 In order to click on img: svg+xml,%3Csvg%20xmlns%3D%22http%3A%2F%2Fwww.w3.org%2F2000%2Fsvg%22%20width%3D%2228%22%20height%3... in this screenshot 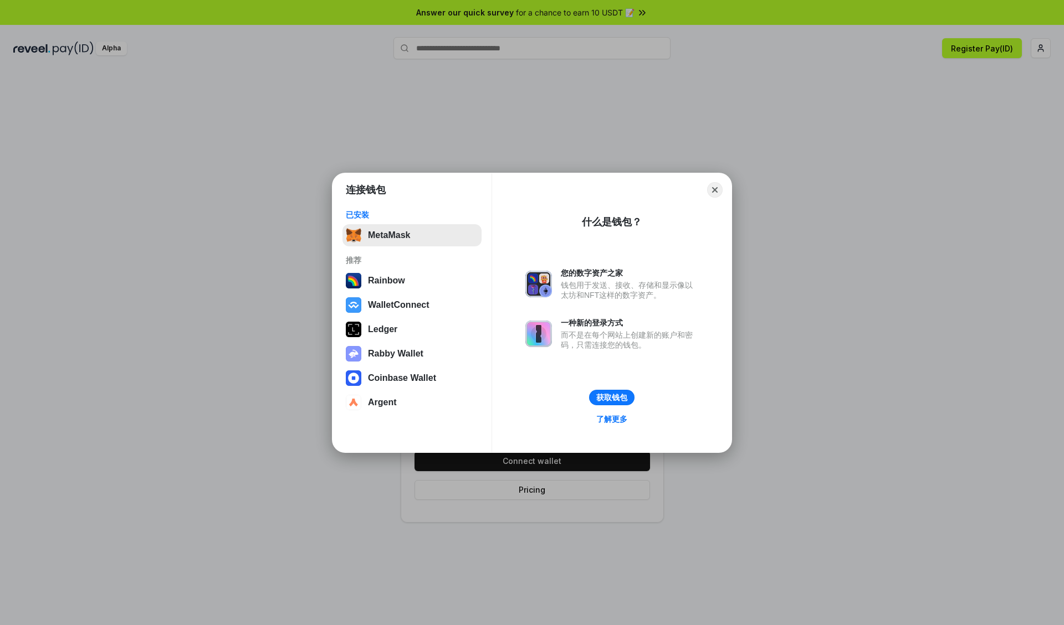, I will do `click(353, 330)`.